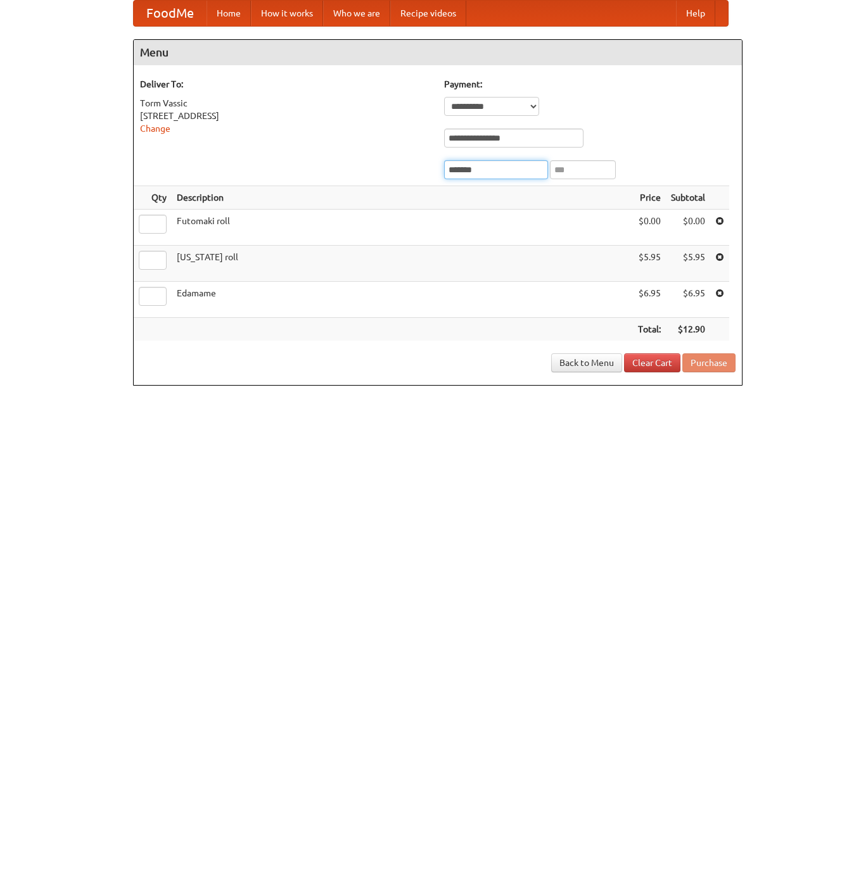 The image size is (861, 896). What do you see at coordinates (402, 300) in the screenshot?
I see `td: Edamame` at bounding box center [402, 300].